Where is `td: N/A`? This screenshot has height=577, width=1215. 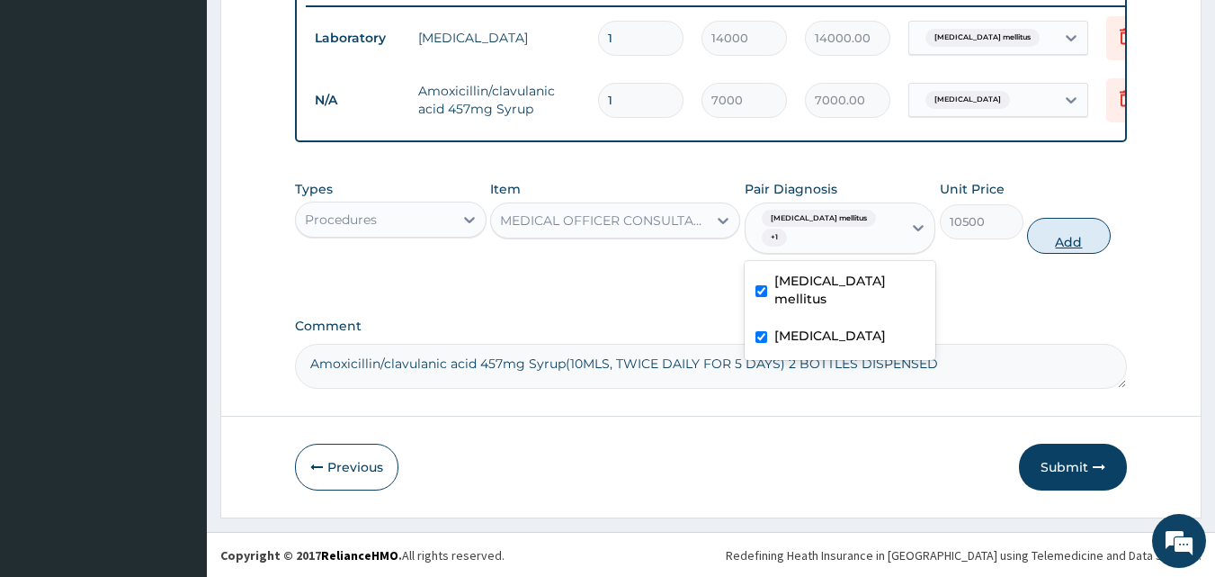 td: N/A is located at coordinates (357, 100).